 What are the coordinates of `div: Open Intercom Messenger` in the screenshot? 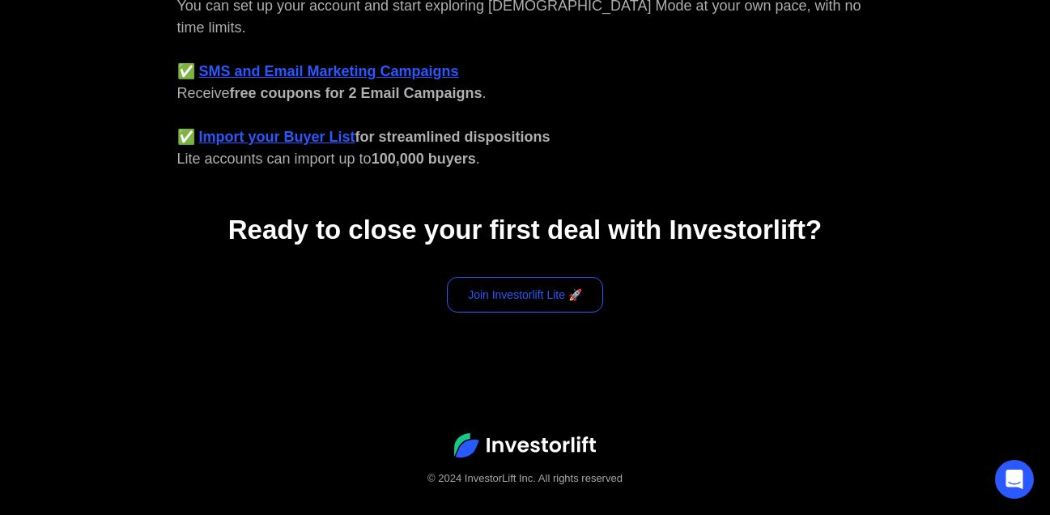 It's located at (1015, 479).